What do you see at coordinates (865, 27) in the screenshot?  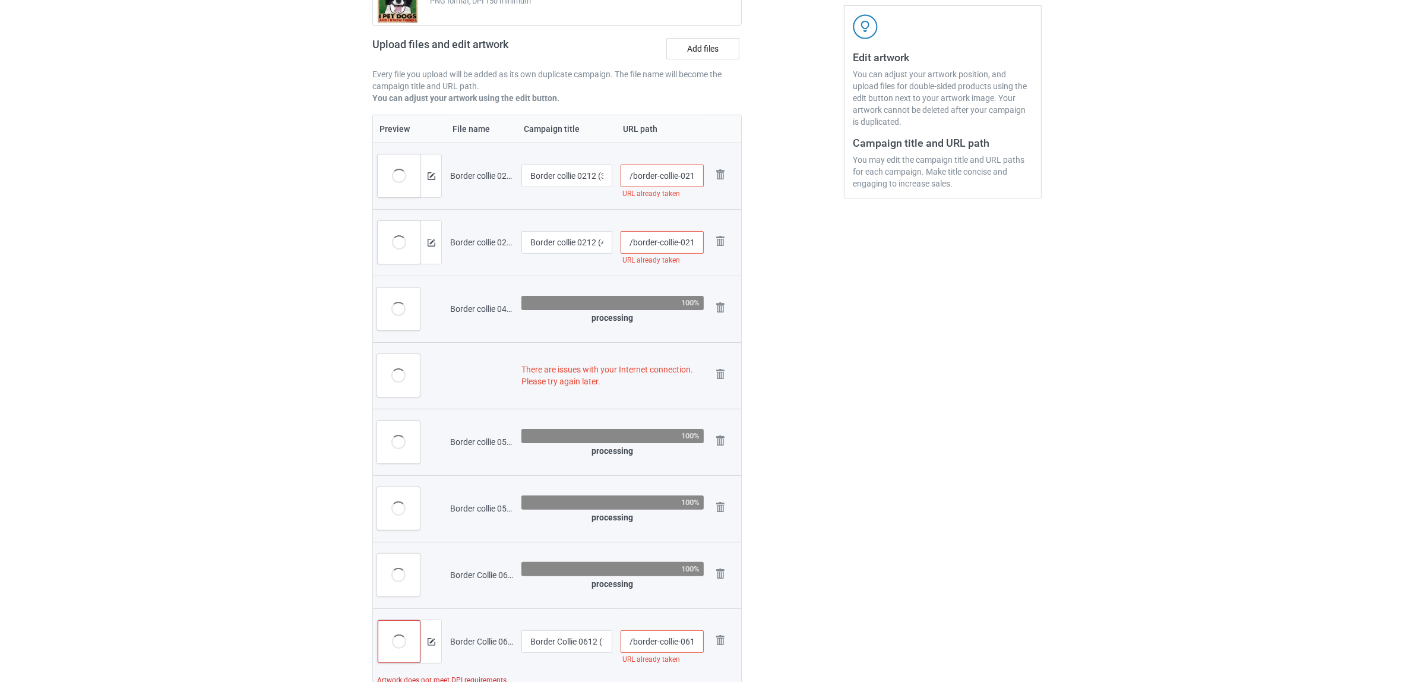 I see `img: svg+xml;base64,PD94bWwgdmVyc2lvbj0iMS4wIiBlbmNvZGluZz0iVVRGLTgiPz4KPHN2ZyB3aWR0aD0iNDJweCIgaGVpZ2...` at bounding box center [865, 27].